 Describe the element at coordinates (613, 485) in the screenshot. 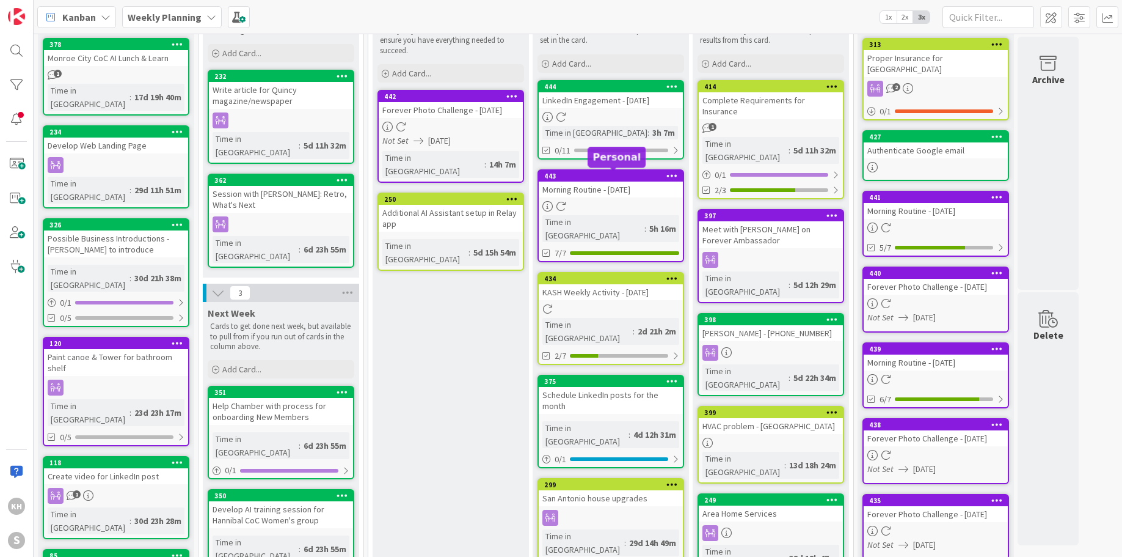

I see `div: 299` at that location.